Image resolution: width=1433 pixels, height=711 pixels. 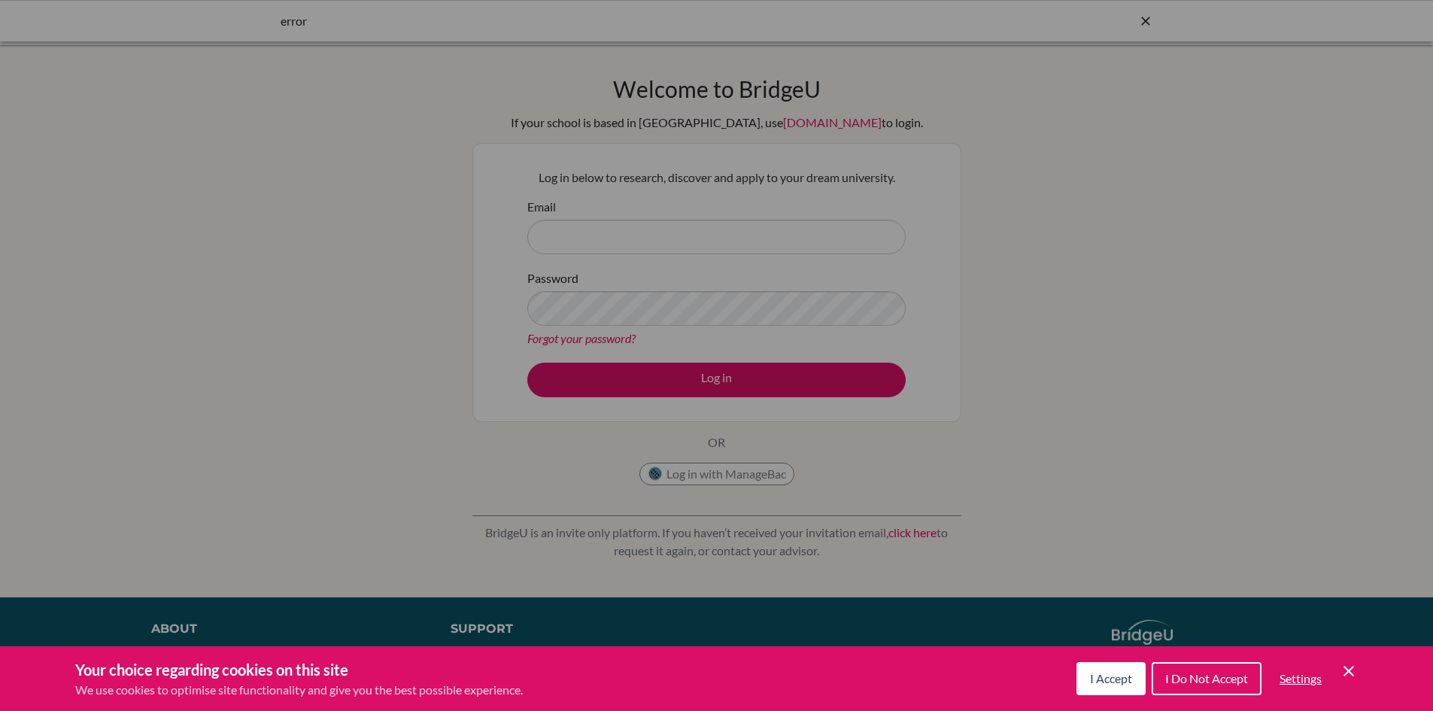 I want to click on button: Save and close, so click(x=1349, y=671).